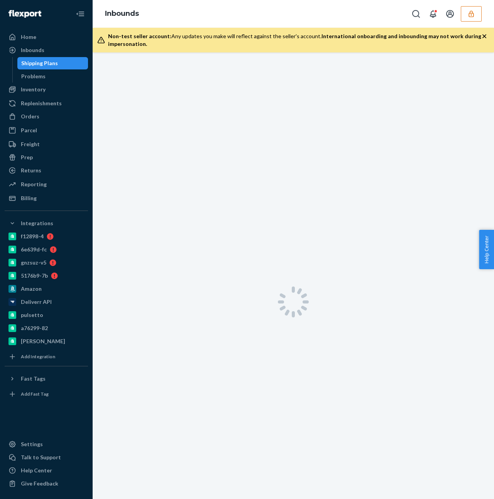  Describe the element at coordinates (53, 76) in the screenshot. I see `a: Problems` at that location.